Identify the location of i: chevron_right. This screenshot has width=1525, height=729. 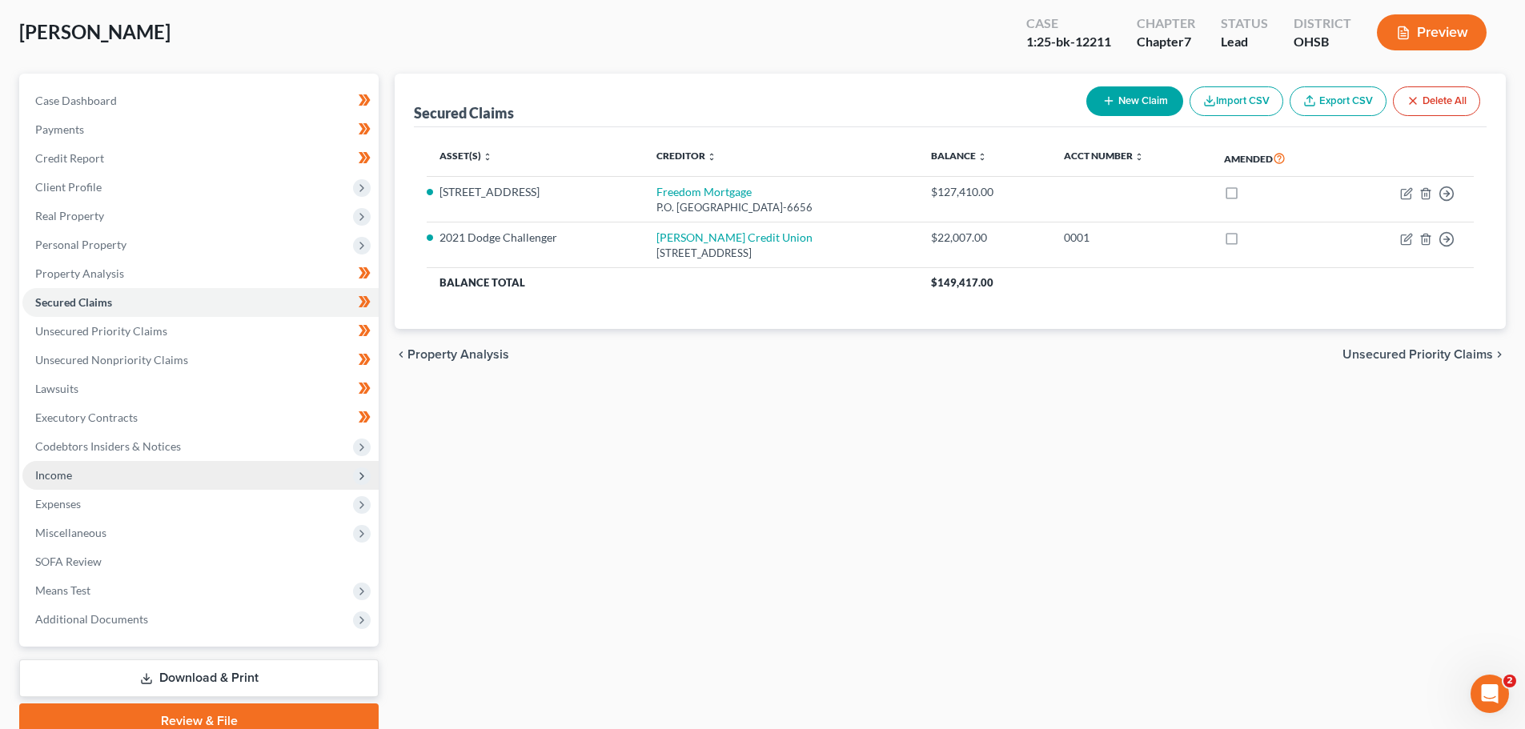
(1499, 355).